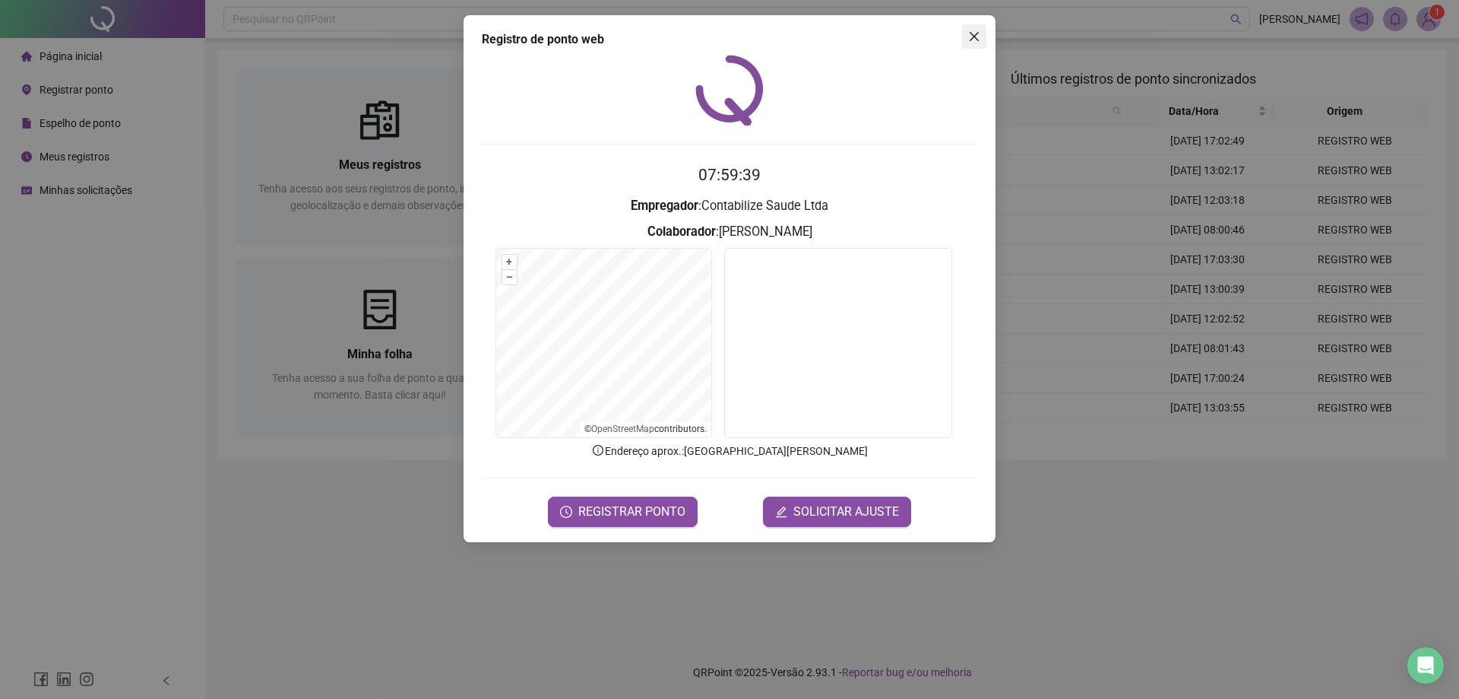  Describe the element at coordinates (598, 450) in the screenshot. I see `span: info-circle` at that location.